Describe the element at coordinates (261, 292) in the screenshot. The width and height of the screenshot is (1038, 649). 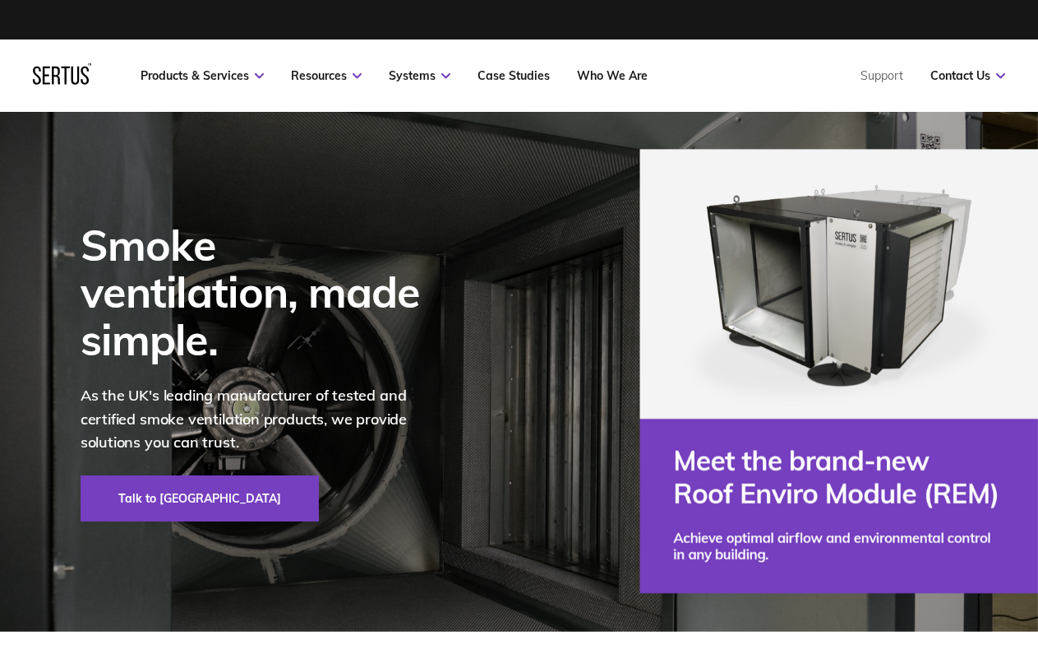
I see `div: Smoke ventilation, made simple.` at that location.